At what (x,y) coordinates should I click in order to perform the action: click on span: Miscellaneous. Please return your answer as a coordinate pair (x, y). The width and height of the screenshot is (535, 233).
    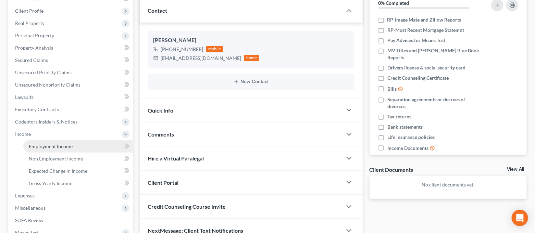
    Looking at the image, I should click on (30, 208).